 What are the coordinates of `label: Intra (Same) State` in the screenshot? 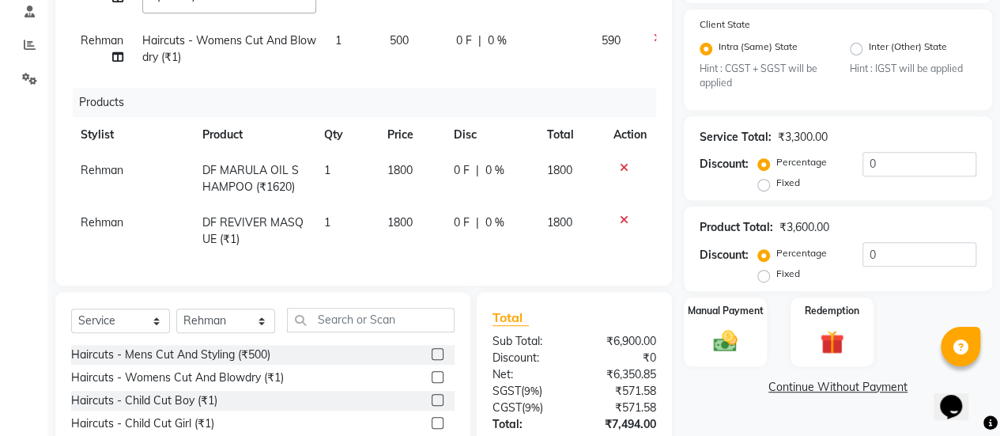 It's located at (758, 49).